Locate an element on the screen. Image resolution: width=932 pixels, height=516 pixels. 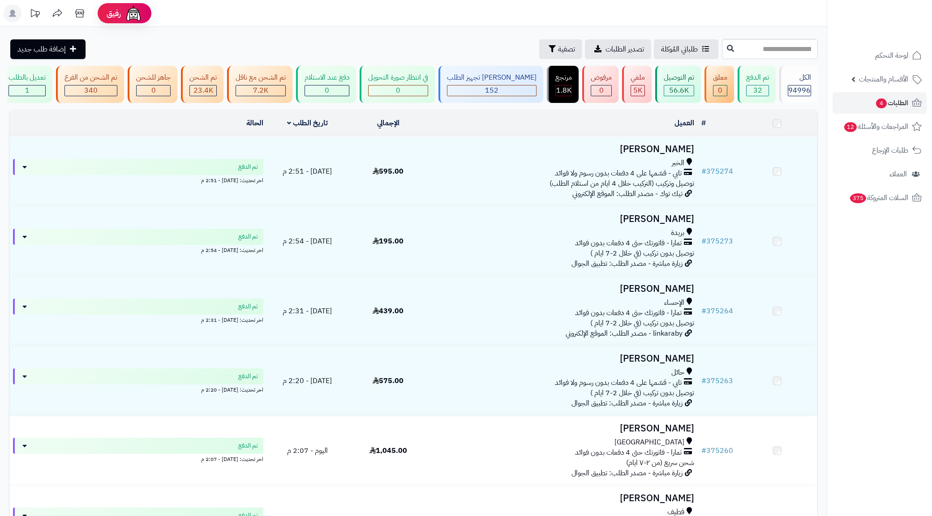
div: 4973 is located at coordinates (637, 90).